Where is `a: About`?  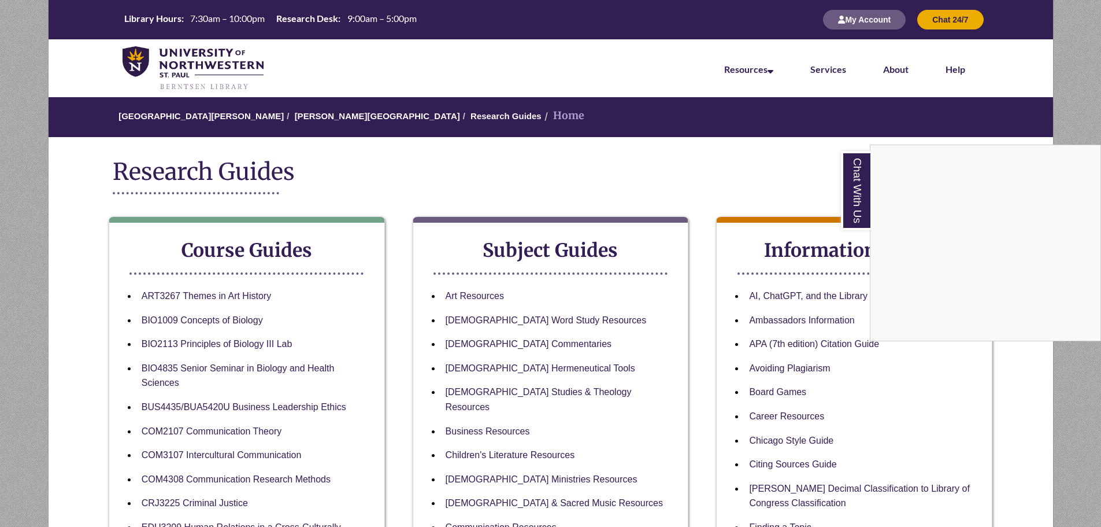 a: About is located at coordinates (896, 69).